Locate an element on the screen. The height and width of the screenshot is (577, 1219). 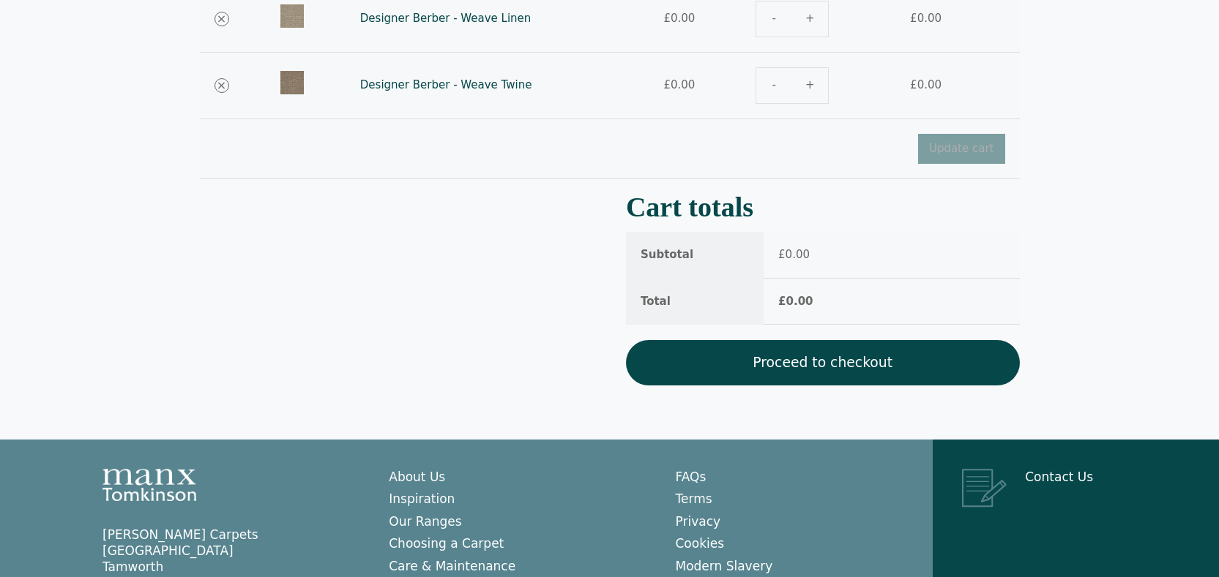
a: Inspiration is located at coordinates (422, 499).